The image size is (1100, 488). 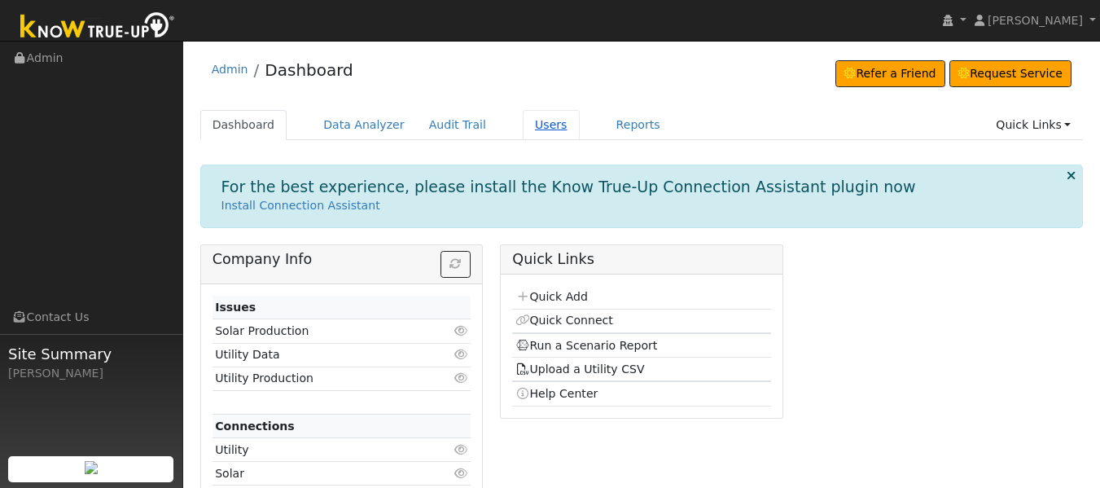 What do you see at coordinates (551, 296) in the screenshot?
I see `a: Quick Add` at bounding box center [551, 296].